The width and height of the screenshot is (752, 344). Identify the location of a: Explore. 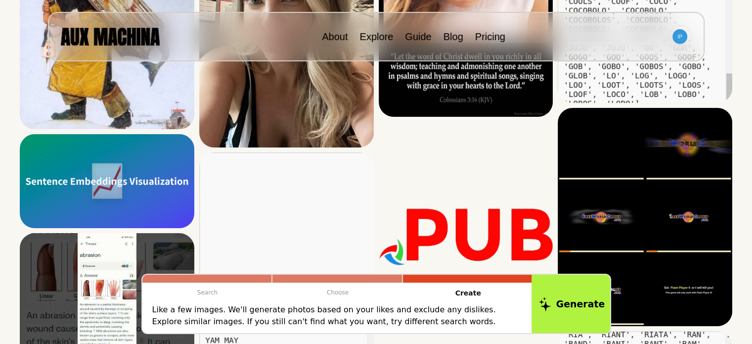
(376, 37).